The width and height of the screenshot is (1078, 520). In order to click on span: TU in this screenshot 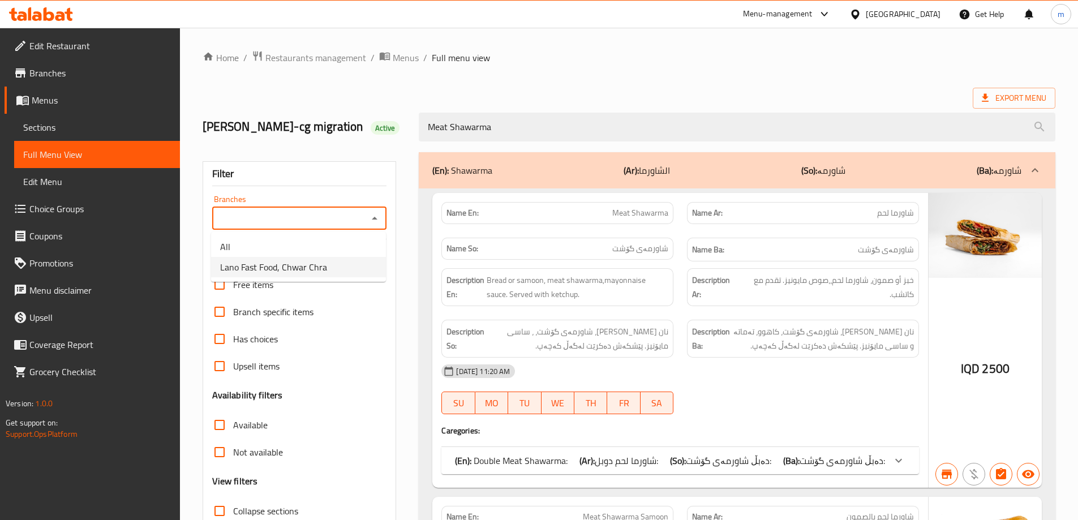, I will do `click(525, 403)`.